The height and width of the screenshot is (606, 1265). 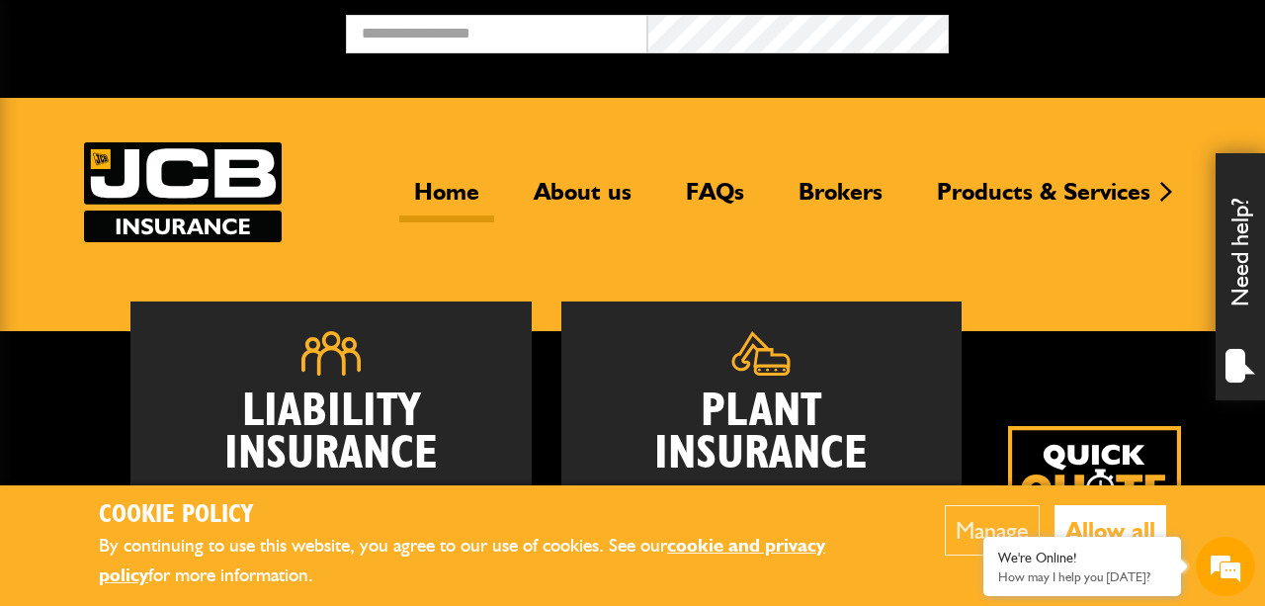 What do you see at coordinates (1241, 277) in the screenshot?
I see `div: Need help?` at bounding box center [1241, 277].